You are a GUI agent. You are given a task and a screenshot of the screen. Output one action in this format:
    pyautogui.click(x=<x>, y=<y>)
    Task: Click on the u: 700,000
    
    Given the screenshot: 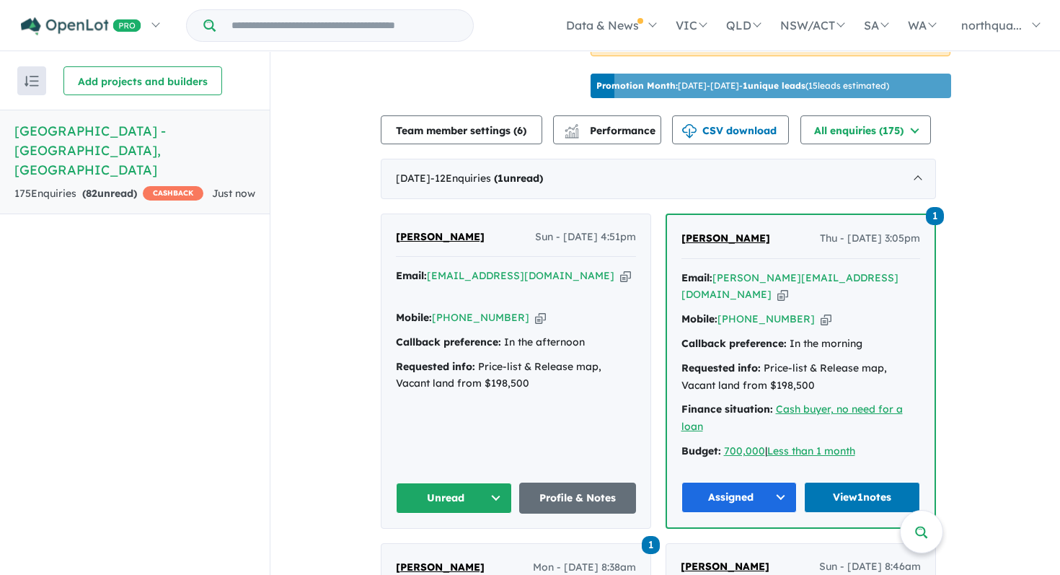 What is the action you would take?
    pyautogui.click(x=744, y=451)
    